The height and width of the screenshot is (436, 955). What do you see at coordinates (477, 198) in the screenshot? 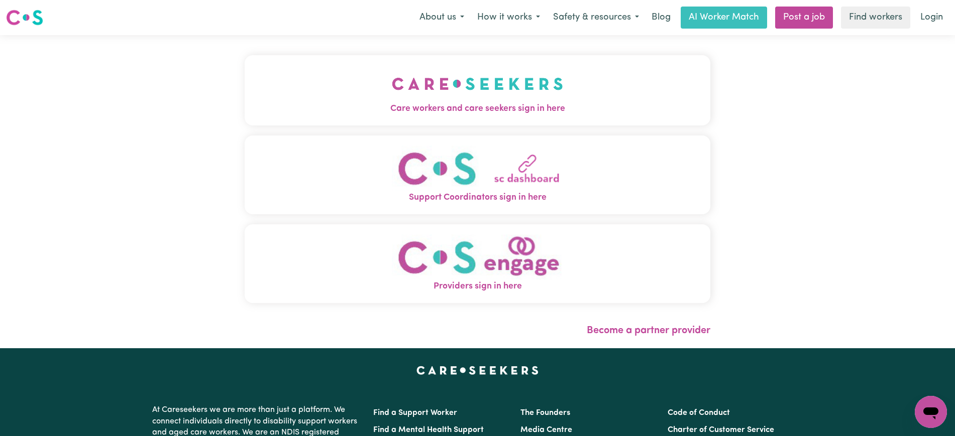
I see `span: Support Coordinators sign in here` at bounding box center [477, 198].